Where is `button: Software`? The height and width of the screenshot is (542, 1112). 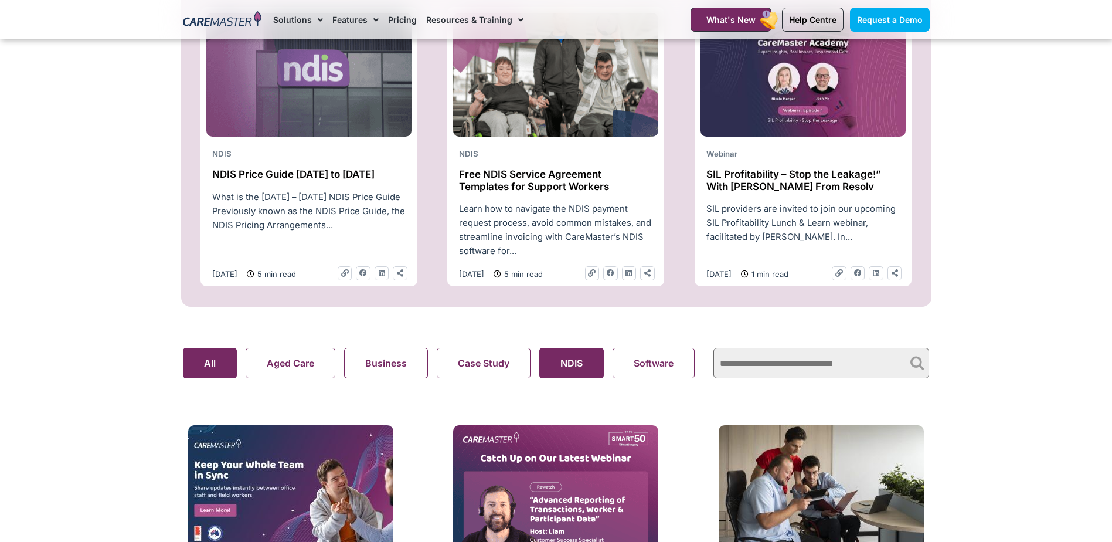 button: Software is located at coordinates (654, 363).